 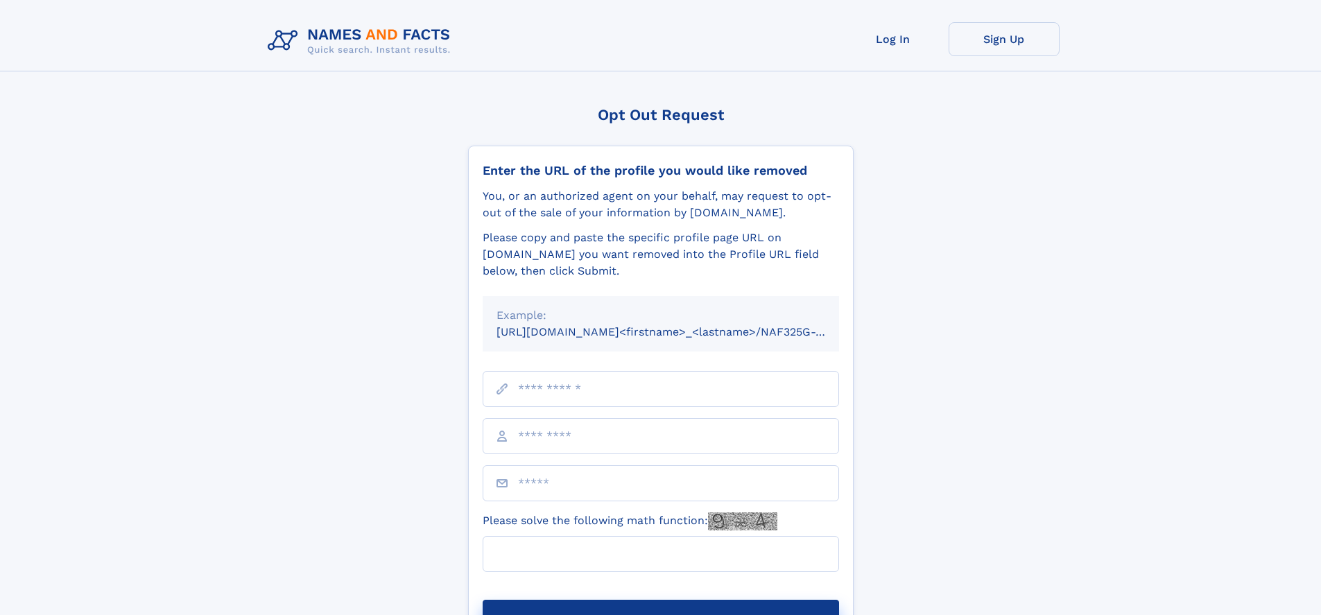 What do you see at coordinates (1004, 39) in the screenshot?
I see `a: Sign Up` at bounding box center [1004, 39].